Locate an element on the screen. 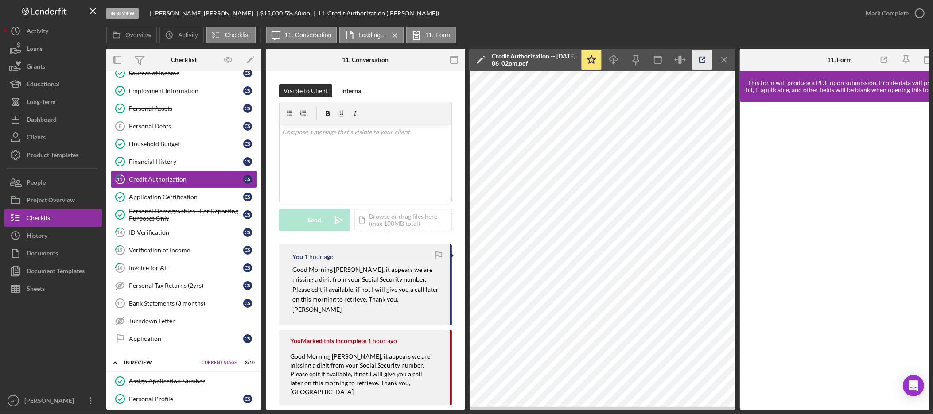  button: Activity is located at coordinates (181, 35).